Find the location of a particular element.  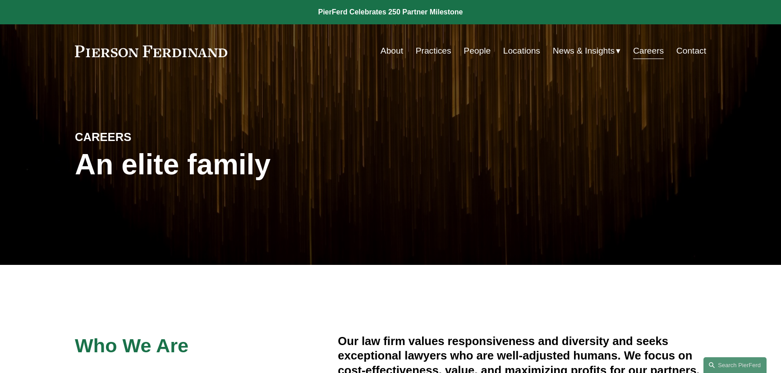

a: People is located at coordinates (477, 51).